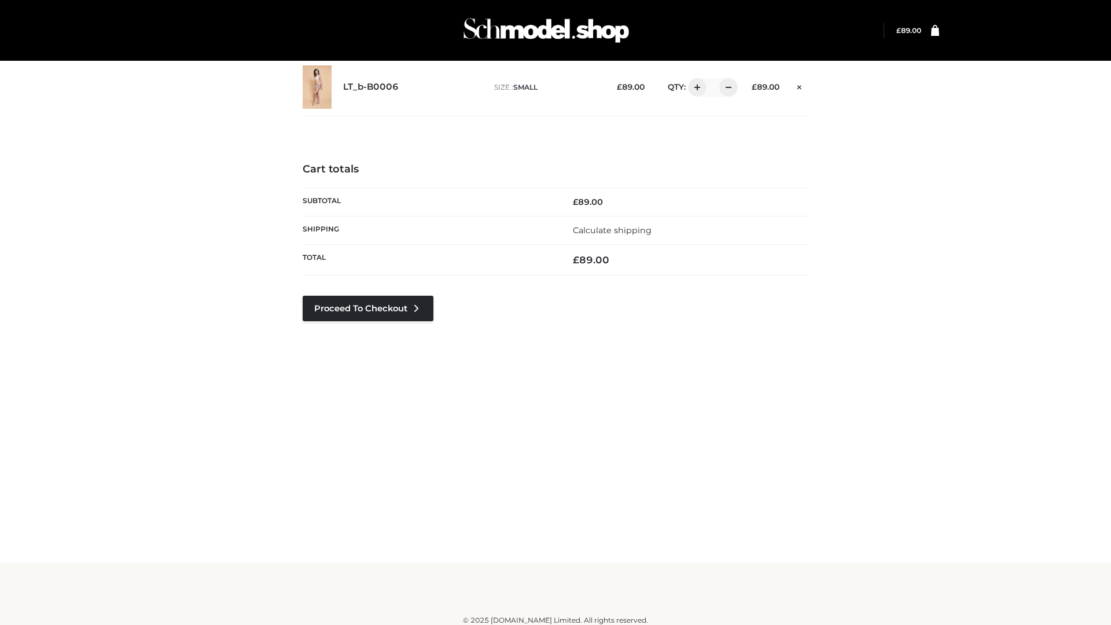 The height and width of the screenshot is (625, 1111). I want to click on a: Proceed to Checkout, so click(368, 308).